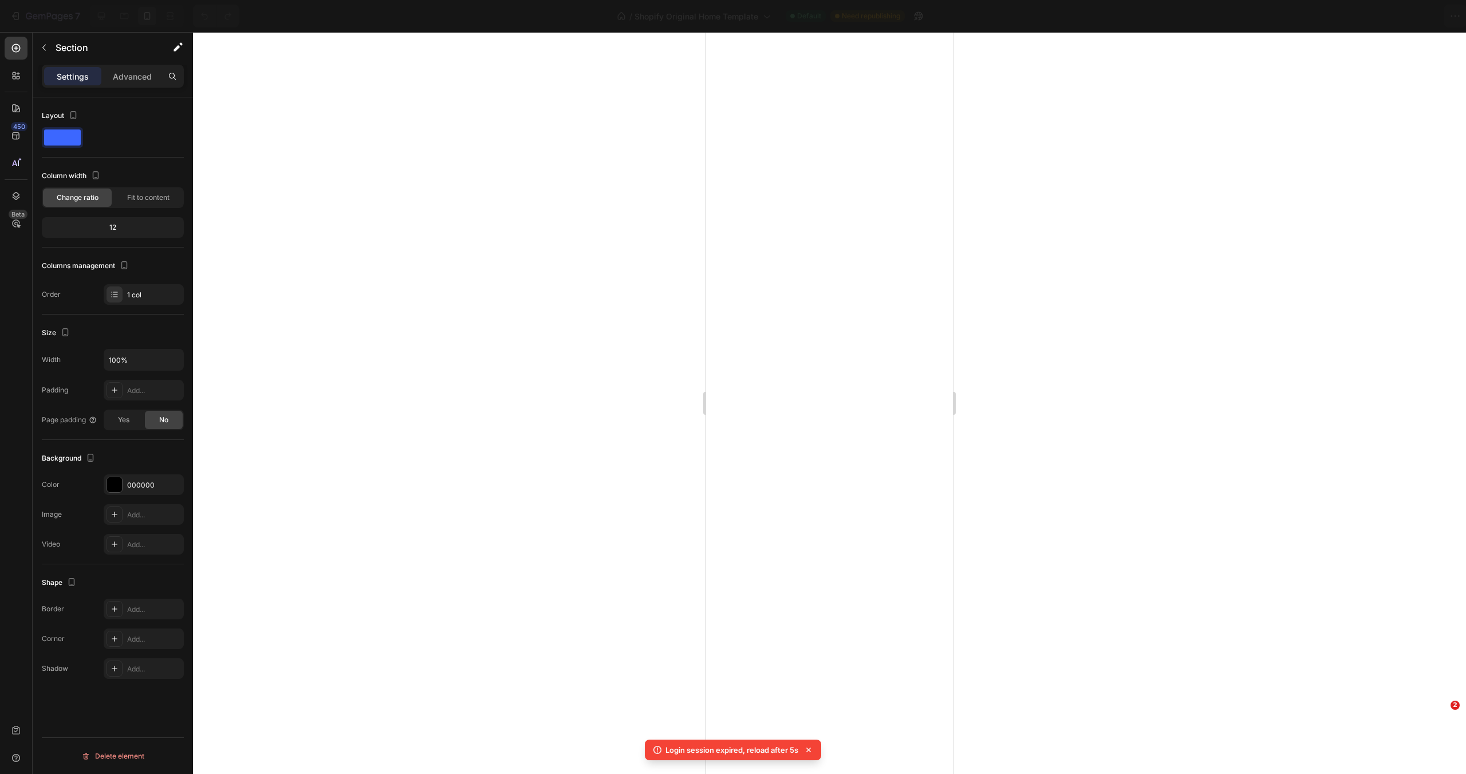 Image resolution: width=1466 pixels, height=774 pixels. I want to click on button: Publish, so click(1414, 16).